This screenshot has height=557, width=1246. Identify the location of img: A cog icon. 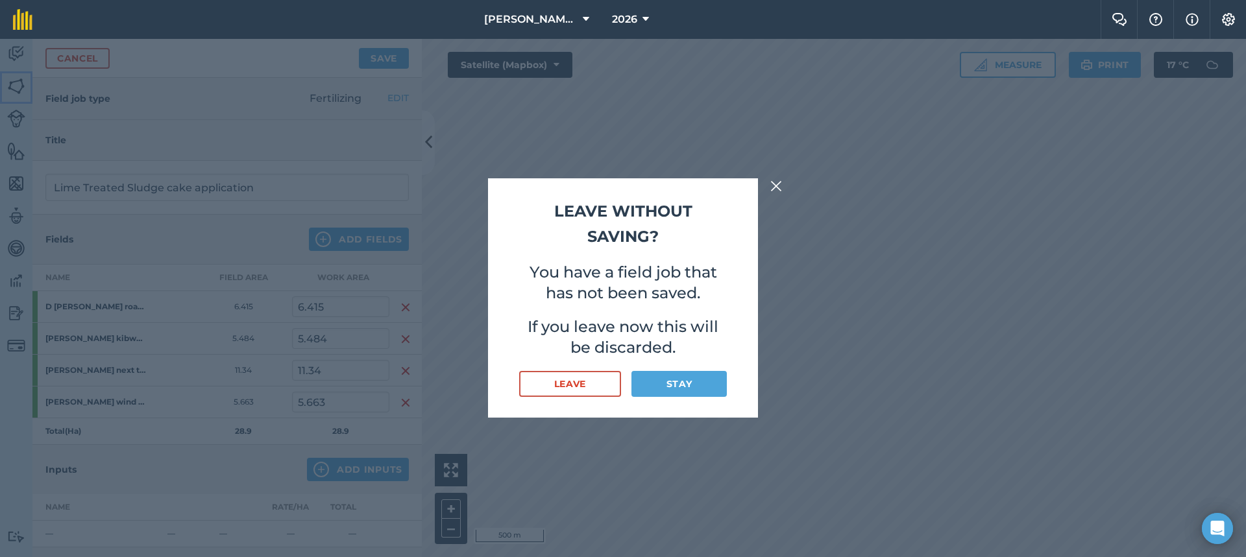
(1229, 19).